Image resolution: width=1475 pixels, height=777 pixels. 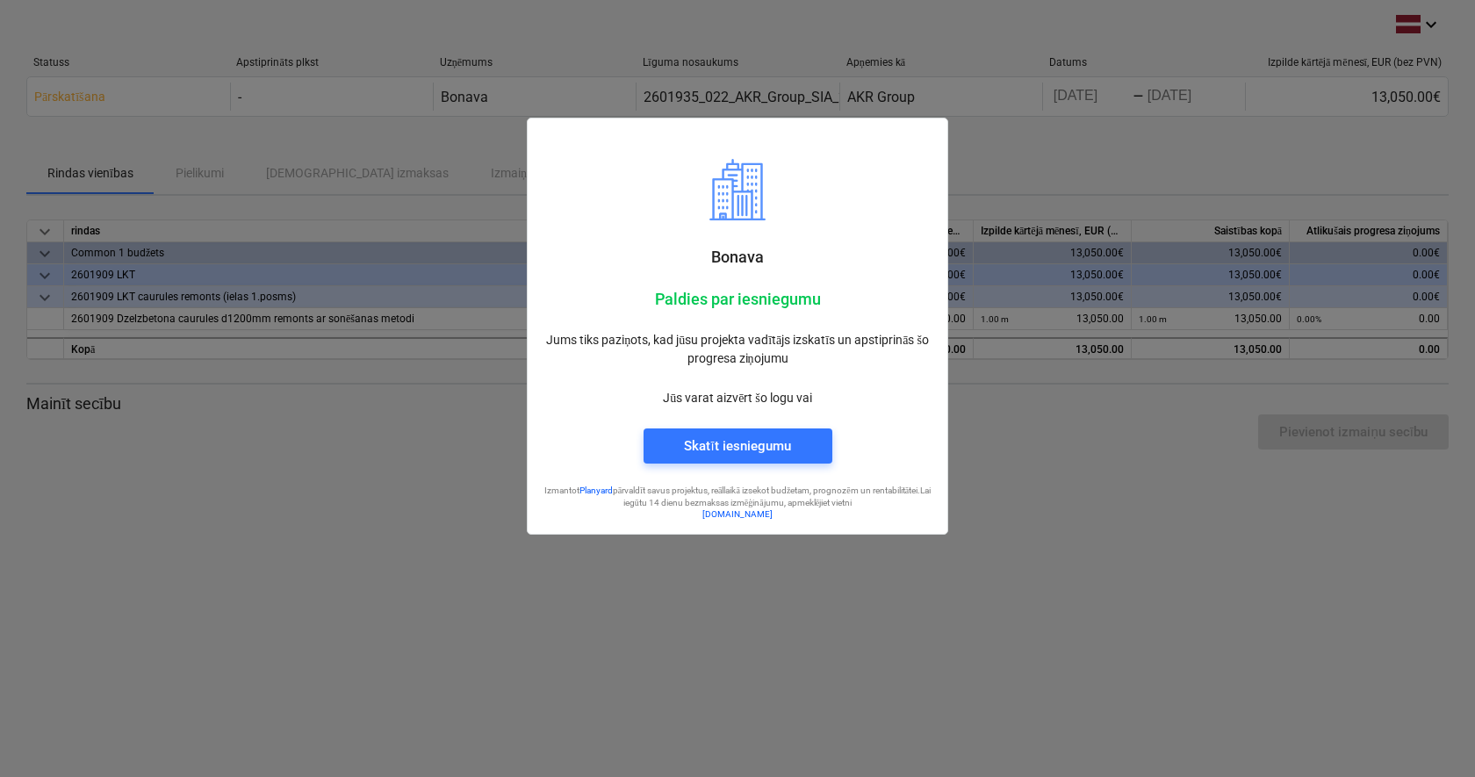 I want to click on p: Bonava, so click(x=738, y=257).